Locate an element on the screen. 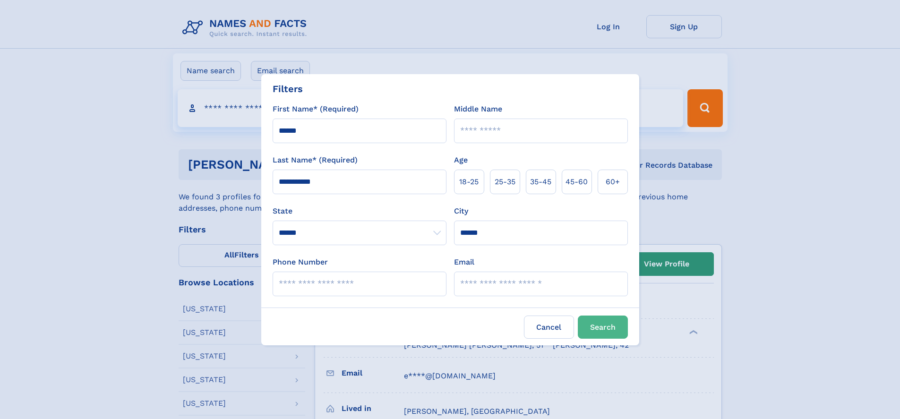  label: Cancel is located at coordinates (549, 327).